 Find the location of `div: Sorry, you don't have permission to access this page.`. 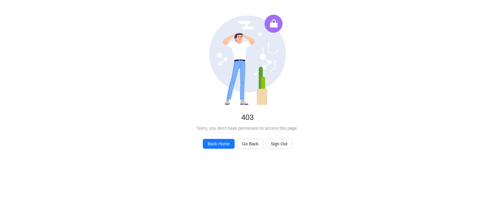

div: Sorry, you don't have permission to access this page. is located at coordinates (247, 128).